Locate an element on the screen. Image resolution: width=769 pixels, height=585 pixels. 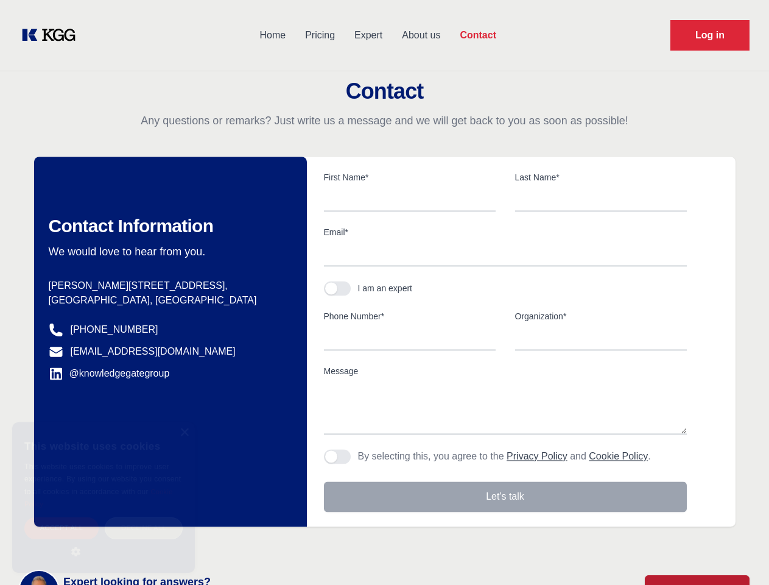
label: First Name* is located at coordinates (410, 177).